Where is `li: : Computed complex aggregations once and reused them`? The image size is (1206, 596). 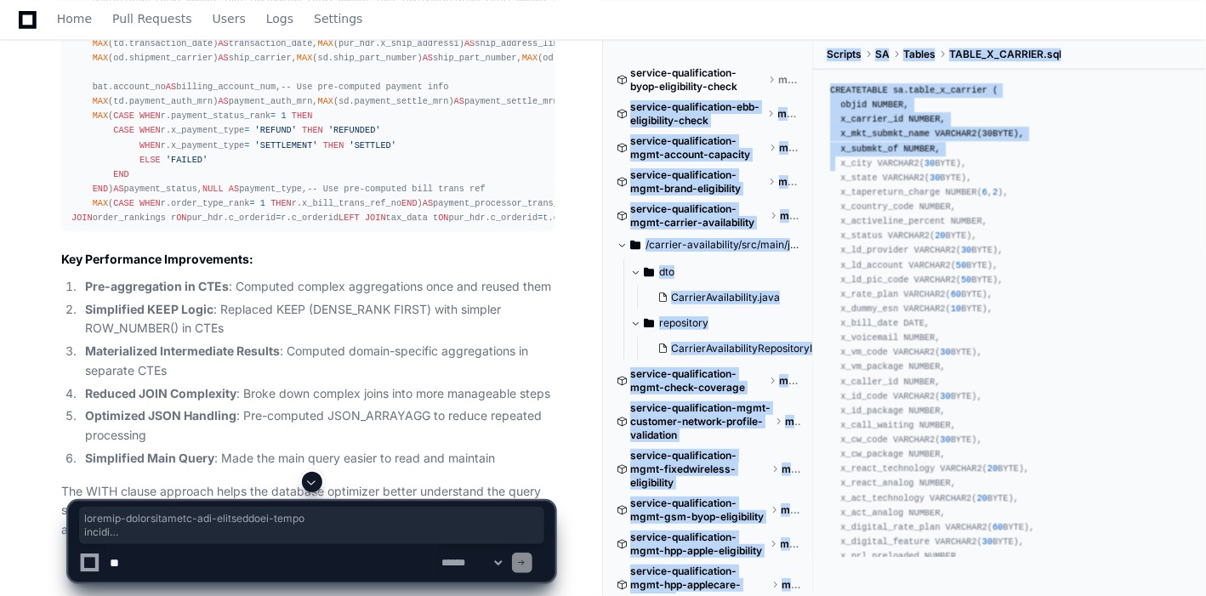
li: : Computed complex aggregations once and reused them is located at coordinates (317, 287).